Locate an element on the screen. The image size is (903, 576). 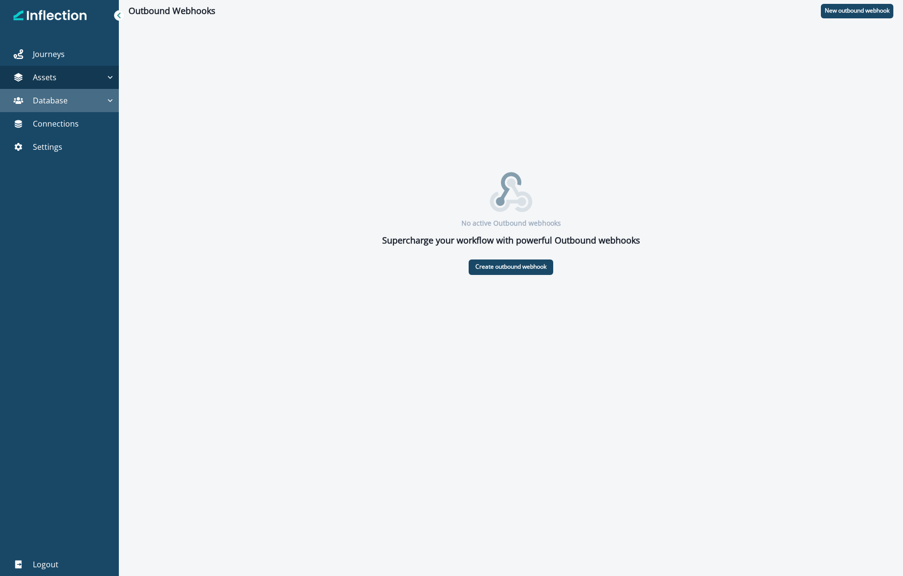
img: Webhook is located at coordinates (511, 192).